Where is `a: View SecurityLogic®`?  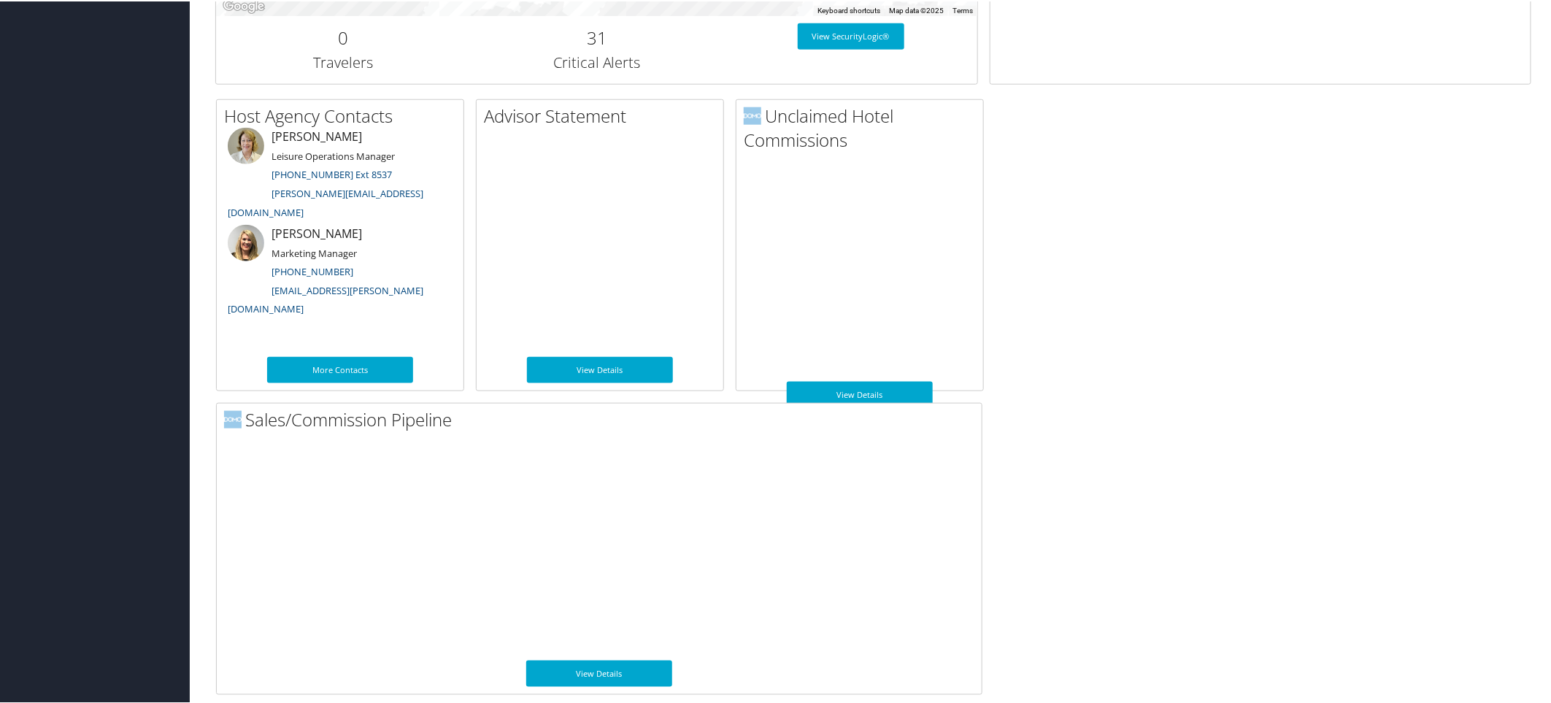
a: View SecurityLogic® is located at coordinates (851, 35).